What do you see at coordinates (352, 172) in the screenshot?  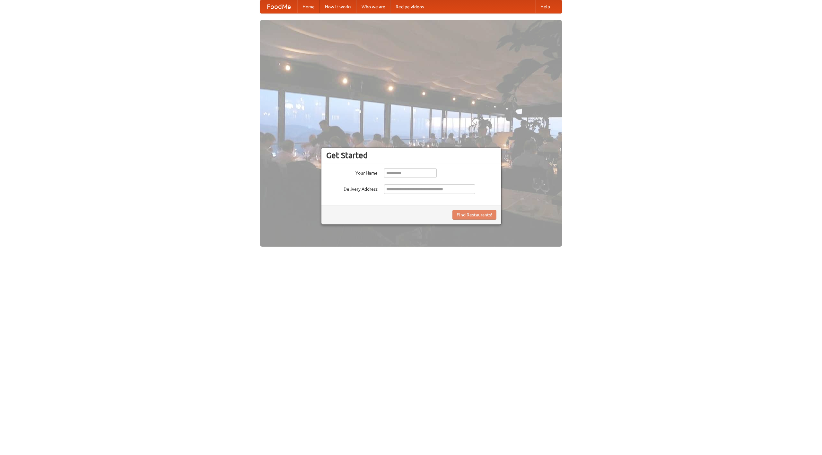 I see `label: Your Name` at bounding box center [352, 172].